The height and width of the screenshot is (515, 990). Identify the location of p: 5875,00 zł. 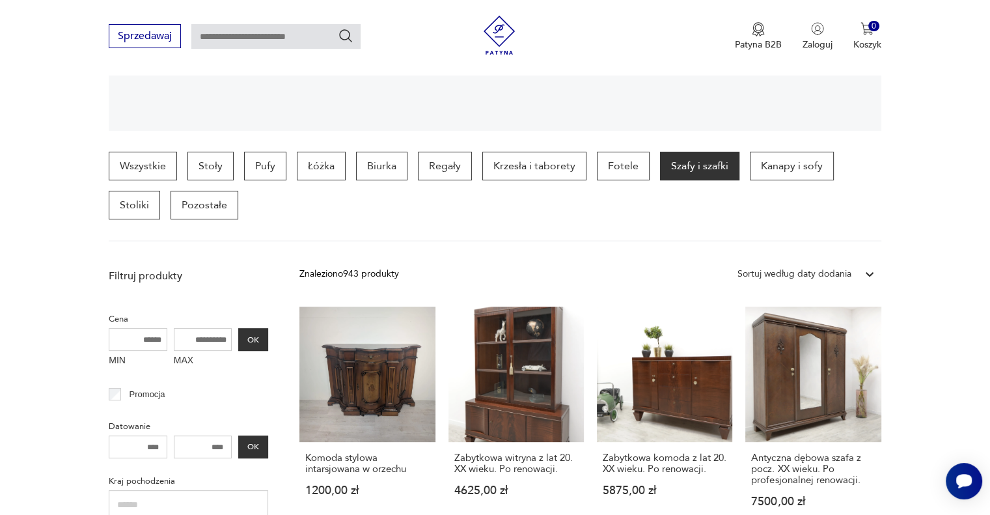
(664, 490).